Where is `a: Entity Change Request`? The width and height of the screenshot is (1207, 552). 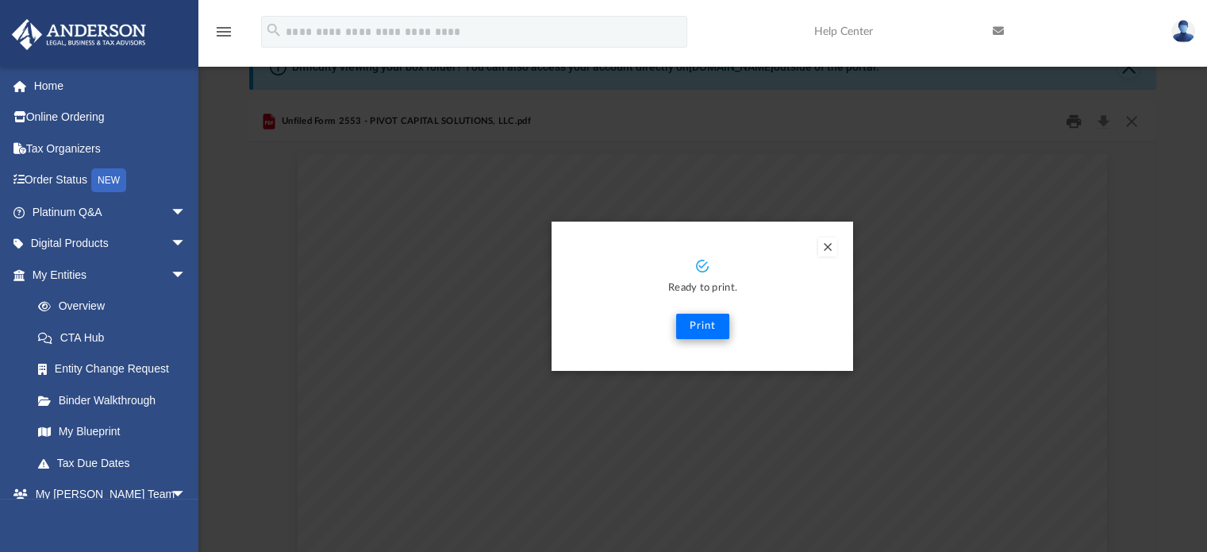
a: Entity Change Request is located at coordinates (116, 369).